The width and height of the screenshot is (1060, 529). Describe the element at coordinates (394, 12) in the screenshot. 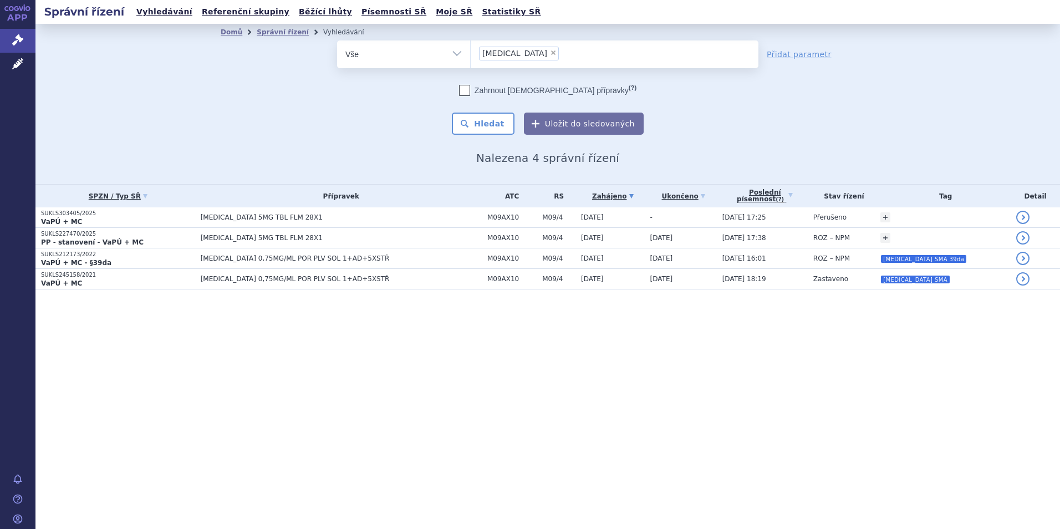

I see `a: Písemnosti SŘ` at that location.